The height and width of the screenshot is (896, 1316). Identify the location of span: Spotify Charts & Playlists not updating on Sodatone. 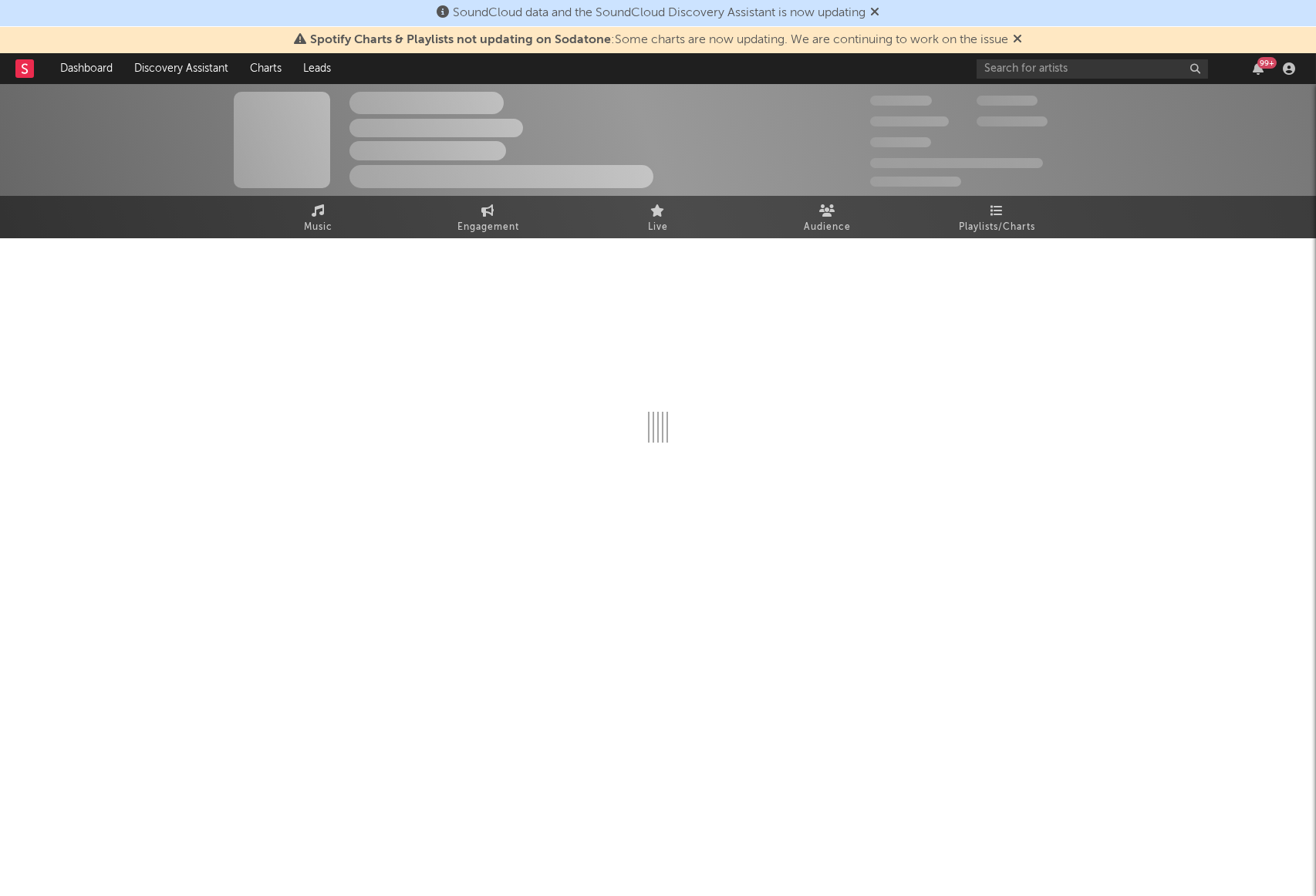
(461, 40).